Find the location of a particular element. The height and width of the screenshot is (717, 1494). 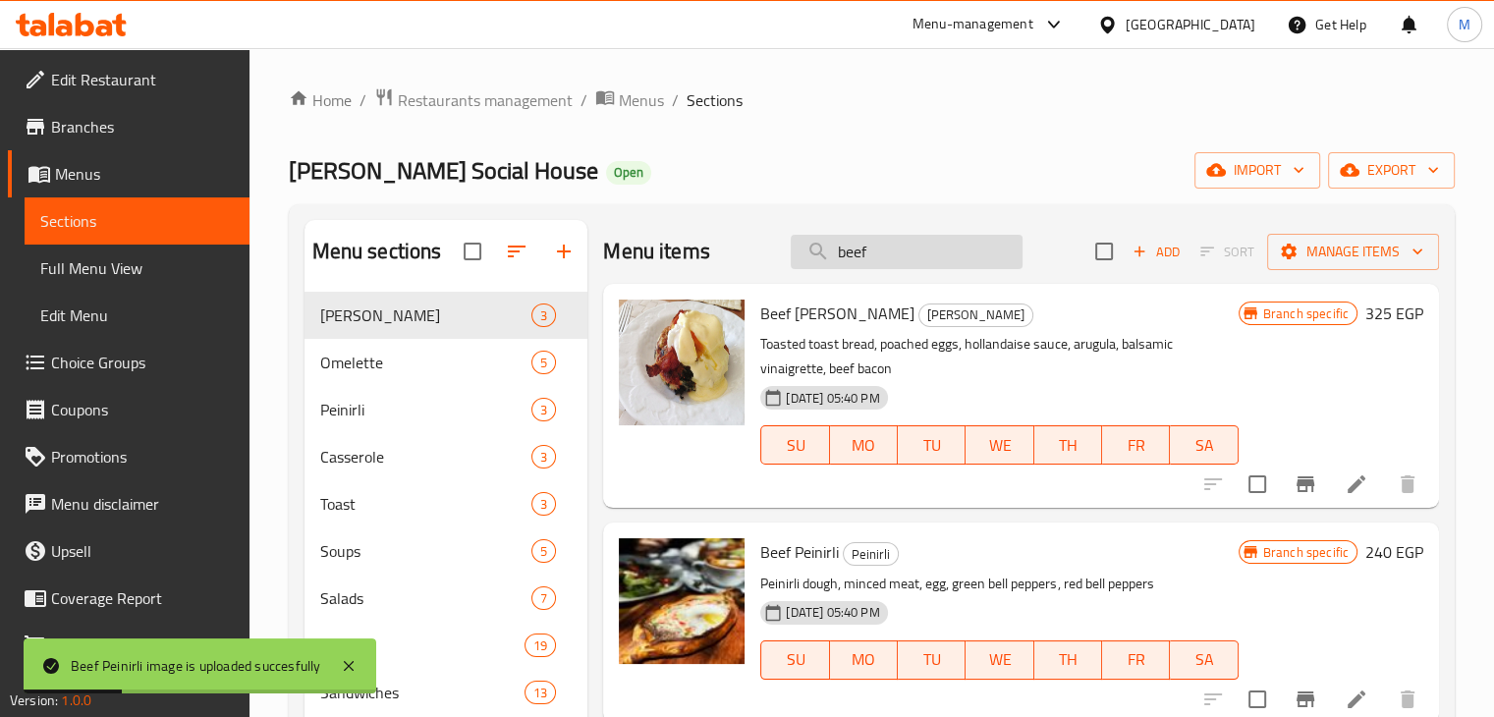

div: Casserole is located at coordinates (426, 457).